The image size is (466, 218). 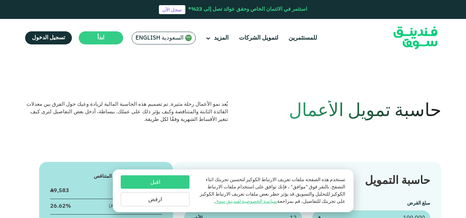 What do you see at coordinates (267, 201) in the screenshot?
I see `span: للتفاصيل، قم بمراجعة .` at bounding box center [267, 201].